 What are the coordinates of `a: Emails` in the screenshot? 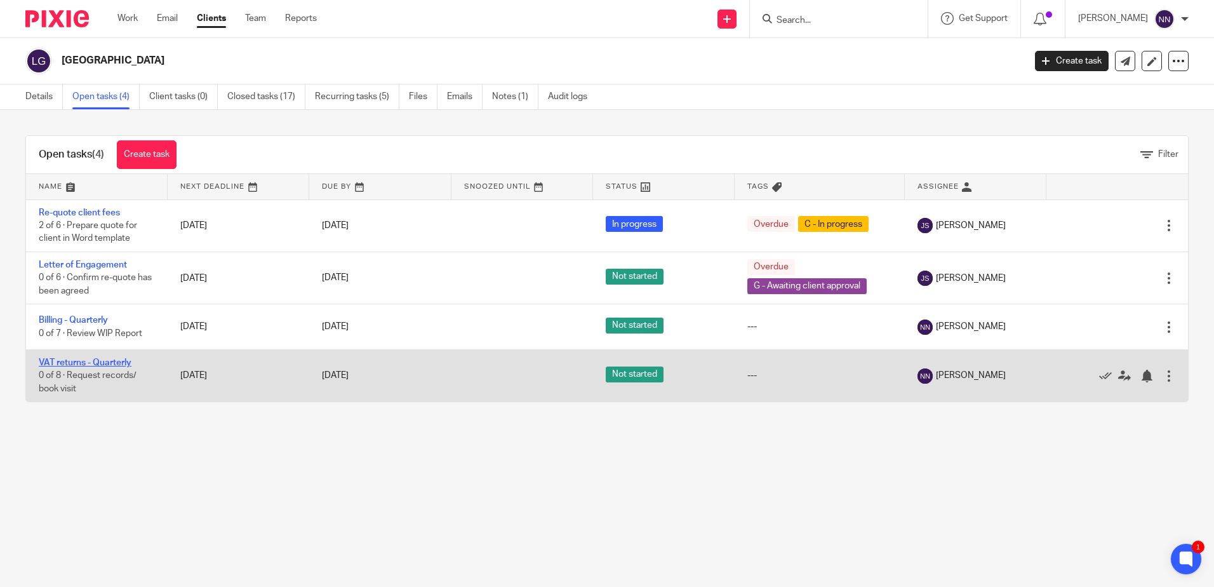 It's located at (465, 96).